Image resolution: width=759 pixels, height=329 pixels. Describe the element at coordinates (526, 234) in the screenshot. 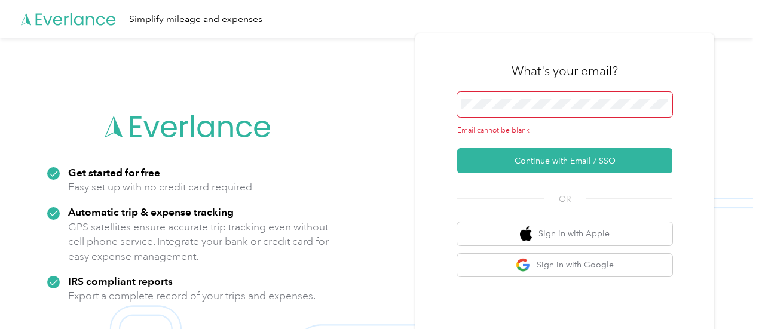

I see `img: apple logo` at that location.